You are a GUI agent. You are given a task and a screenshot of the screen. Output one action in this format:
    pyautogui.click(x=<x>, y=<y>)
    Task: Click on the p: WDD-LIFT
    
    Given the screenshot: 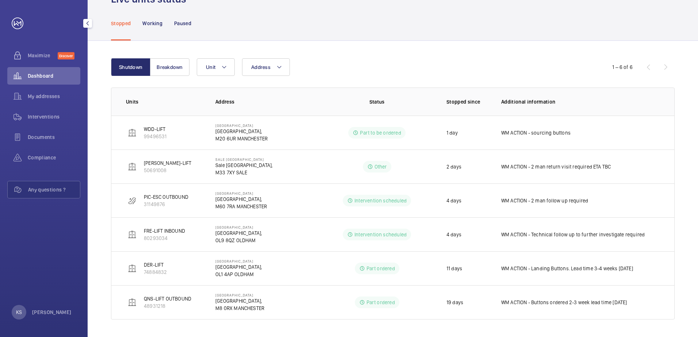 What is the action you would take?
    pyautogui.click(x=155, y=129)
    